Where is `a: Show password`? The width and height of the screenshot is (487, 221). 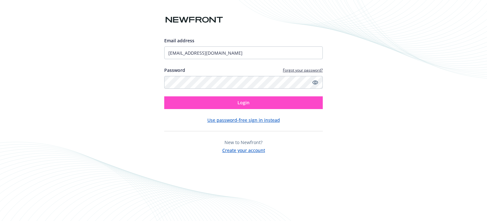 a: Show password is located at coordinates (315, 82).